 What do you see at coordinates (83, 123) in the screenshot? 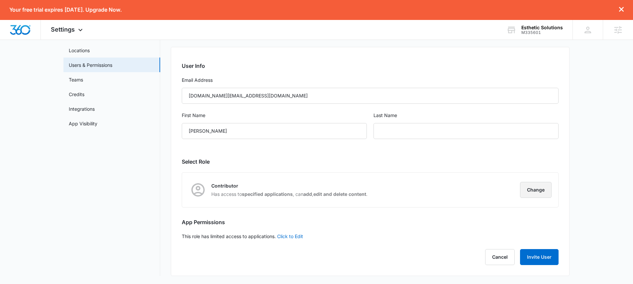
I see `a: App Visibility` at bounding box center [83, 123].